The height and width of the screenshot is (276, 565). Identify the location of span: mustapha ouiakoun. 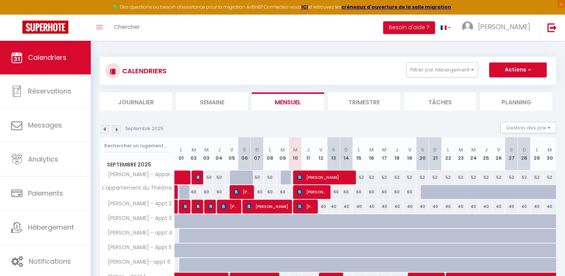
(197, 177).